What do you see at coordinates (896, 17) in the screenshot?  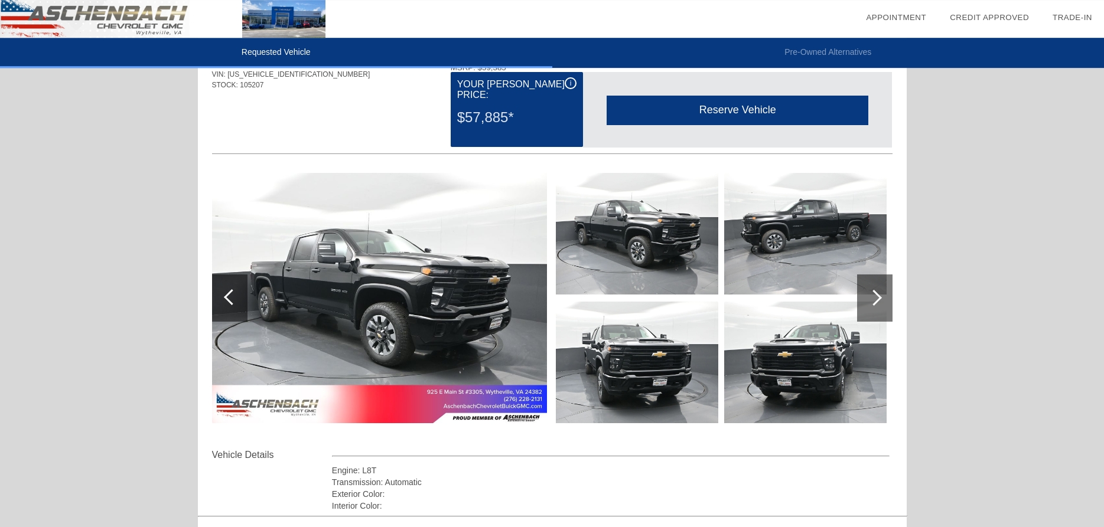 I see `a: Appointment` at bounding box center [896, 17].